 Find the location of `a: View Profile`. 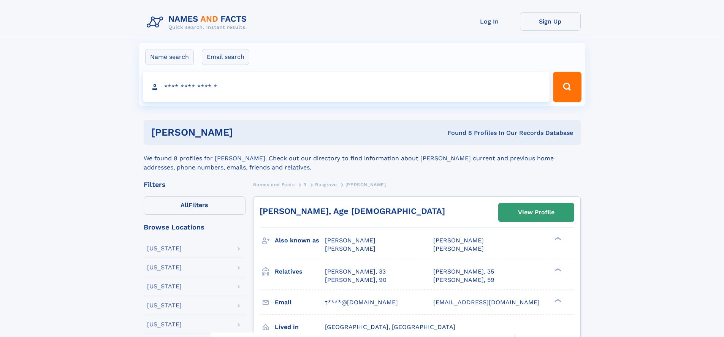

a: View Profile is located at coordinates (536, 212).